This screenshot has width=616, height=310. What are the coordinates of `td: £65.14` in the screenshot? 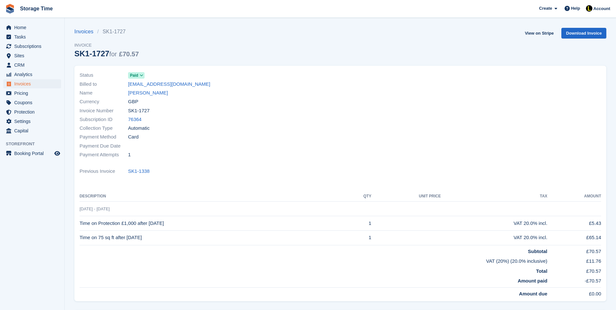 It's located at (574, 237).